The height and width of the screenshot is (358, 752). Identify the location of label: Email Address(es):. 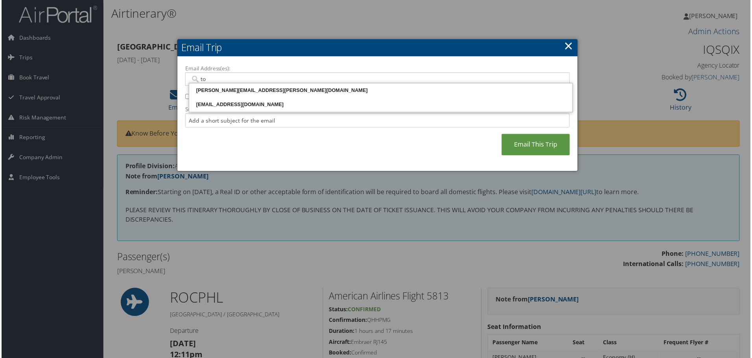
(378, 69).